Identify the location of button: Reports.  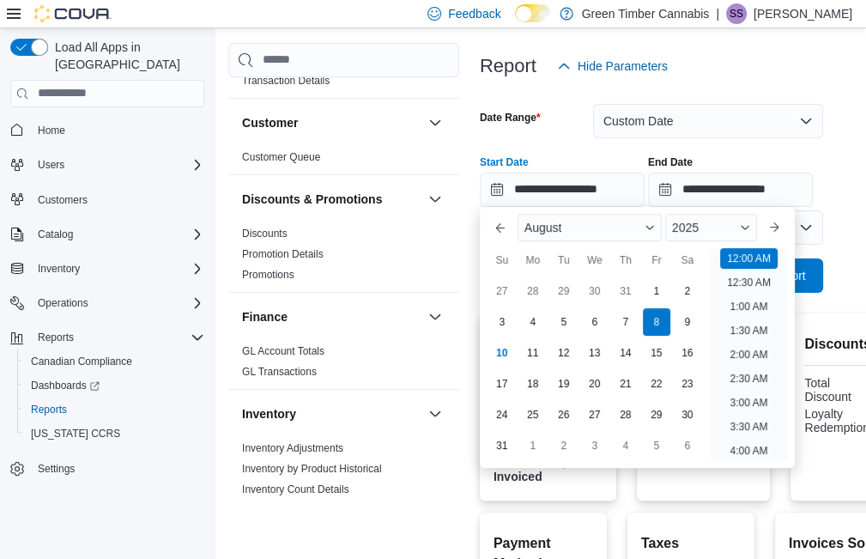
(56, 337).